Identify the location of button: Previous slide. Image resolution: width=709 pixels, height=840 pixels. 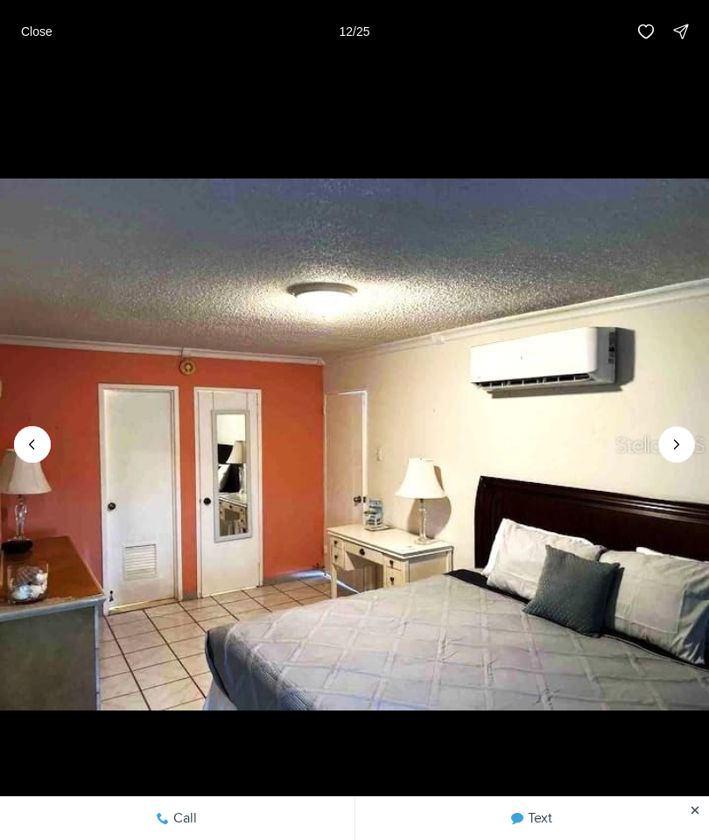
(32, 445).